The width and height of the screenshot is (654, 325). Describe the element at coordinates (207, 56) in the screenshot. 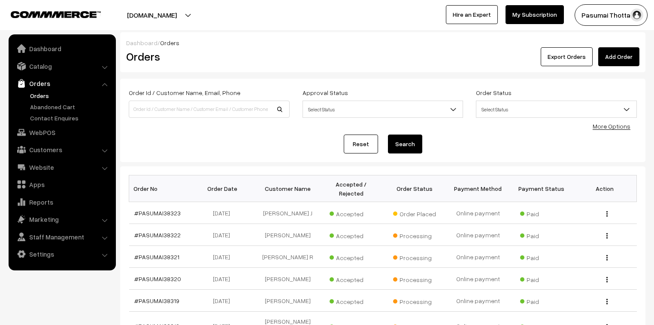

I see `h2: Orders` at that location.